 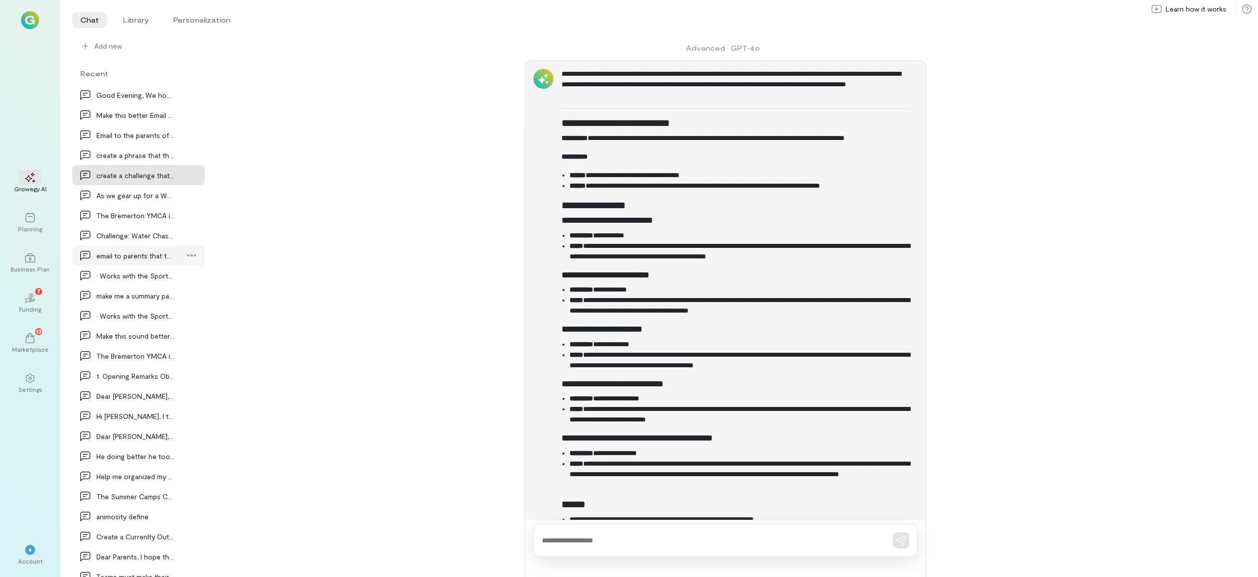 What do you see at coordinates (135, 296) in the screenshot?
I see `div: make me a summary paragraph for my resume Dedicat…` at bounding box center [135, 296].